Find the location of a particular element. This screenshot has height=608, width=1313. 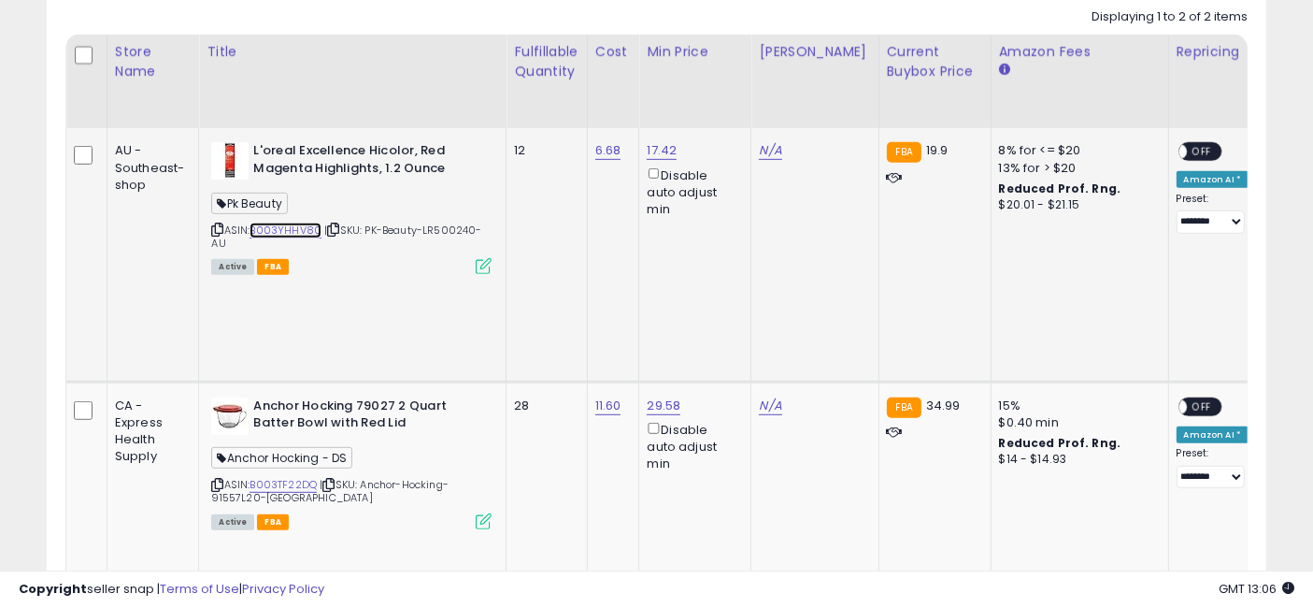

div: Min Price is located at coordinates (695, 51).